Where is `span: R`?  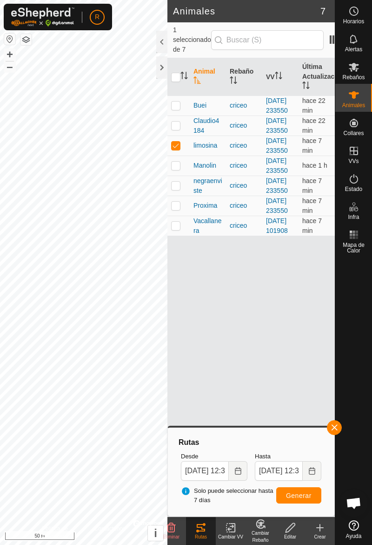
span: R is located at coordinates (97, 17).